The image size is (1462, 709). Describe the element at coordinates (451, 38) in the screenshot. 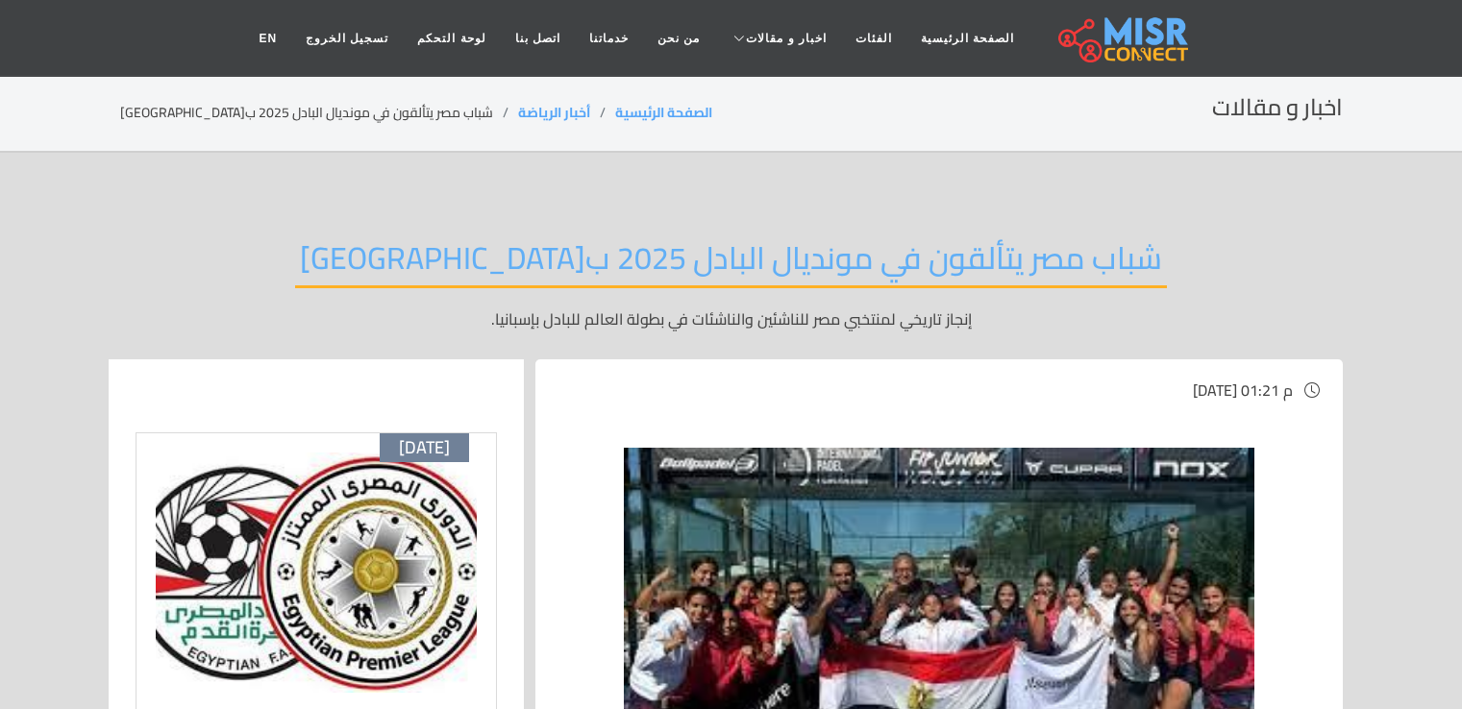

I see `a: لوحة التحكم` at that location.